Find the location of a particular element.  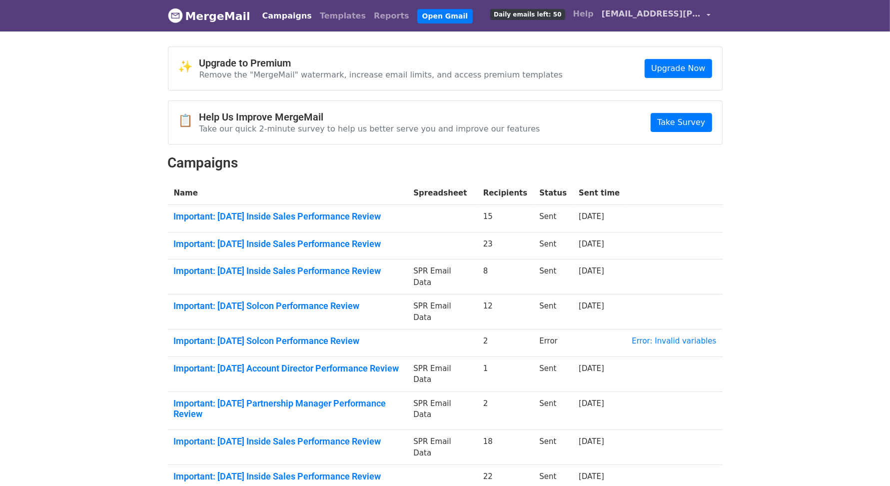

img: MergeMail logo is located at coordinates (175, 15).